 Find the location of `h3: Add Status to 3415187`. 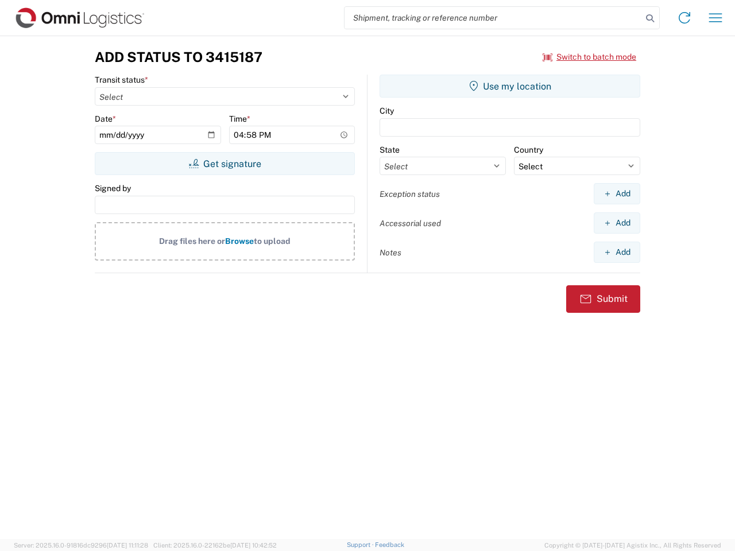

h3: Add Status to 3415187 is located at coordinates (179, 57).